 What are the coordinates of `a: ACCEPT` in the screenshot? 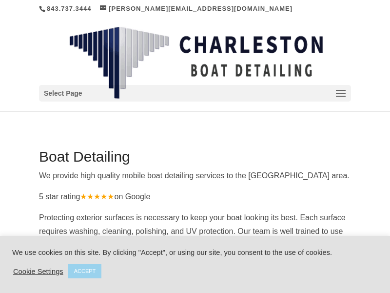 It's located at (85, 271).